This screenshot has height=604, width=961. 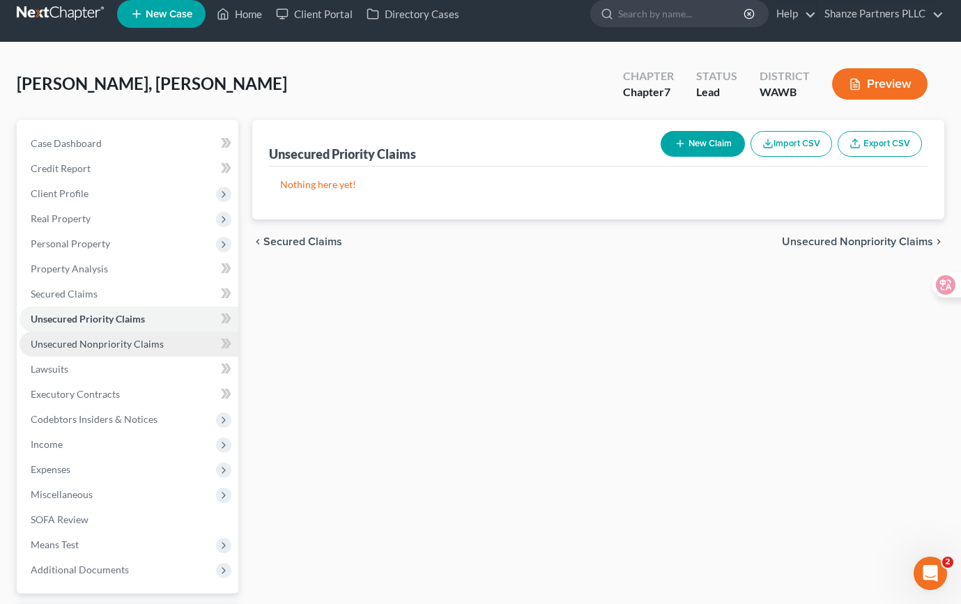 What do you see at coordinates (716, 76) in the screenshot?
I see `div: Status` at bounding box center [716, 76].